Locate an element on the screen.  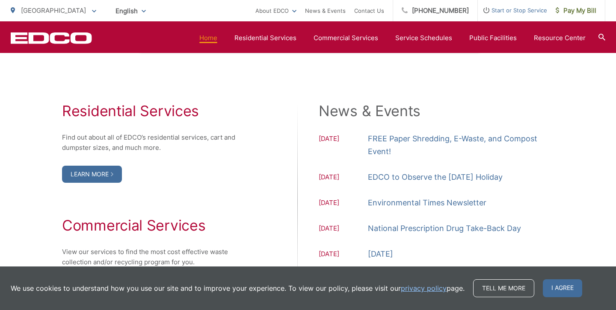
h2: News & Events is located at coordinates (436, 111).